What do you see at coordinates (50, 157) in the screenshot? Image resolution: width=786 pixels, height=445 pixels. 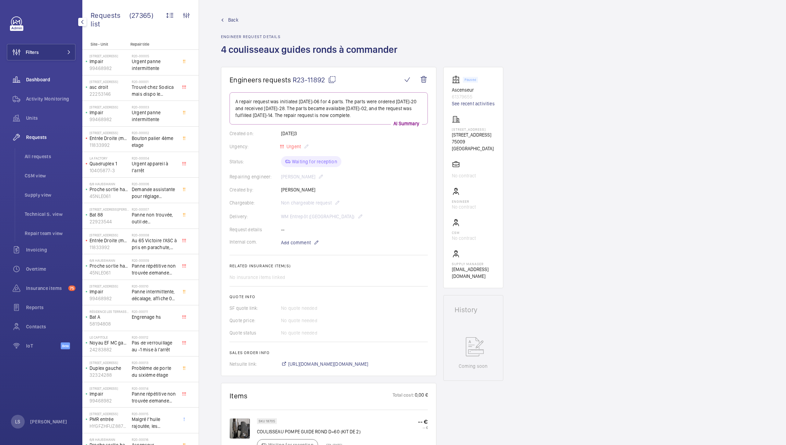 I see `span: All requests` at bounding box center [50, 157].